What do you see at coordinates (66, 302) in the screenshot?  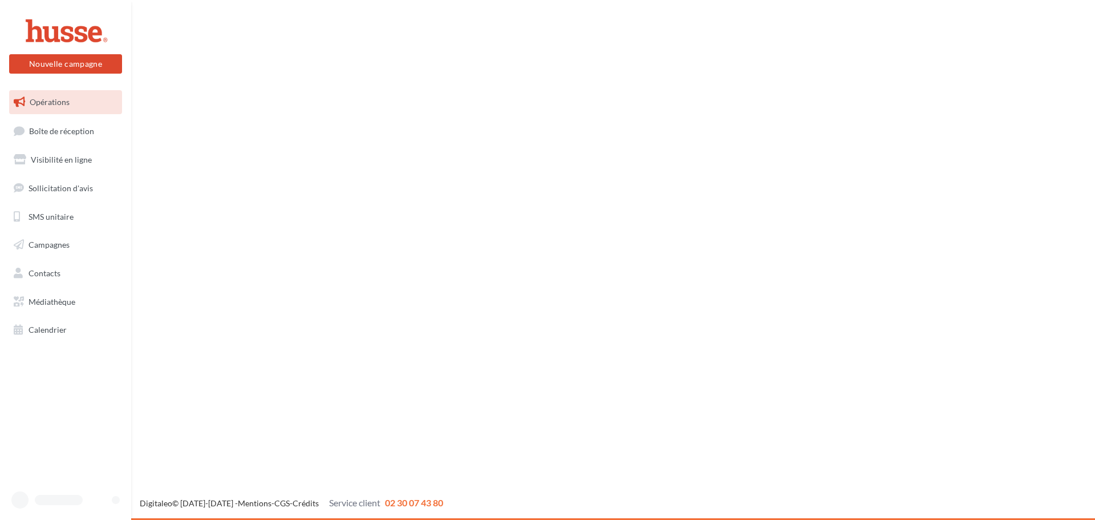 I see `a: Médiathèque` at bounding box center [66, 302].